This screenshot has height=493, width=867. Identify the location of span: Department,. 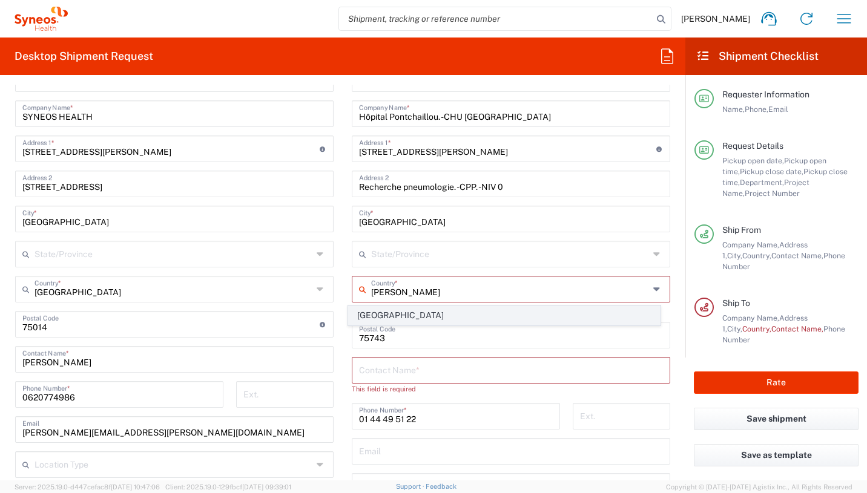
(761, 182).